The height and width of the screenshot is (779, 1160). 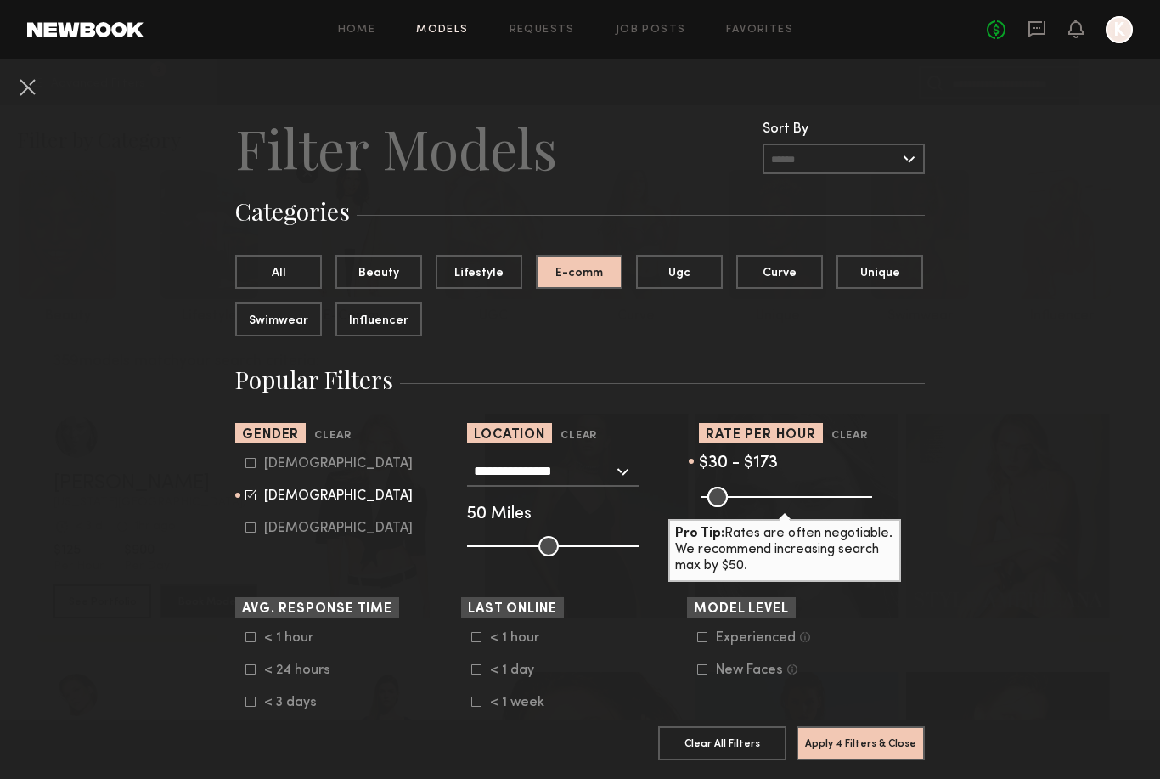 What do you see at coordinates (279, 319) in the screenshot?
I see `button: Swimwear` at bounding box center [279, 319].